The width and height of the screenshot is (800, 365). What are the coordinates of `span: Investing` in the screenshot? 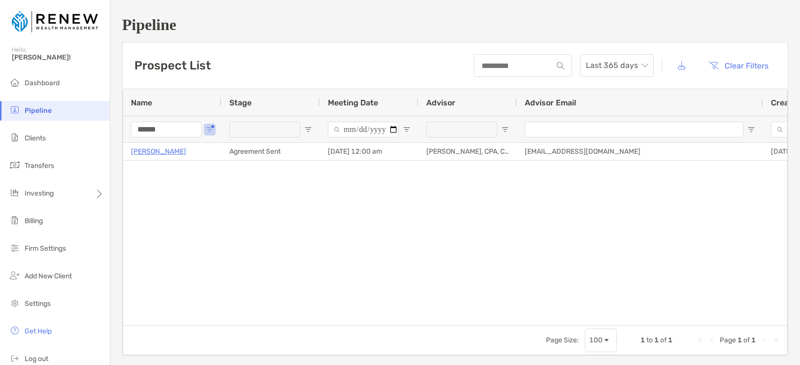 It's located at (39, 193).